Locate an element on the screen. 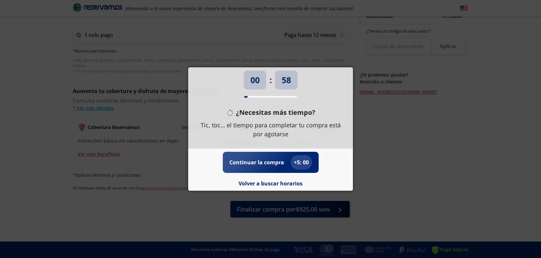  button: Volver a buscar horarios is located at coordinates (270, 183).